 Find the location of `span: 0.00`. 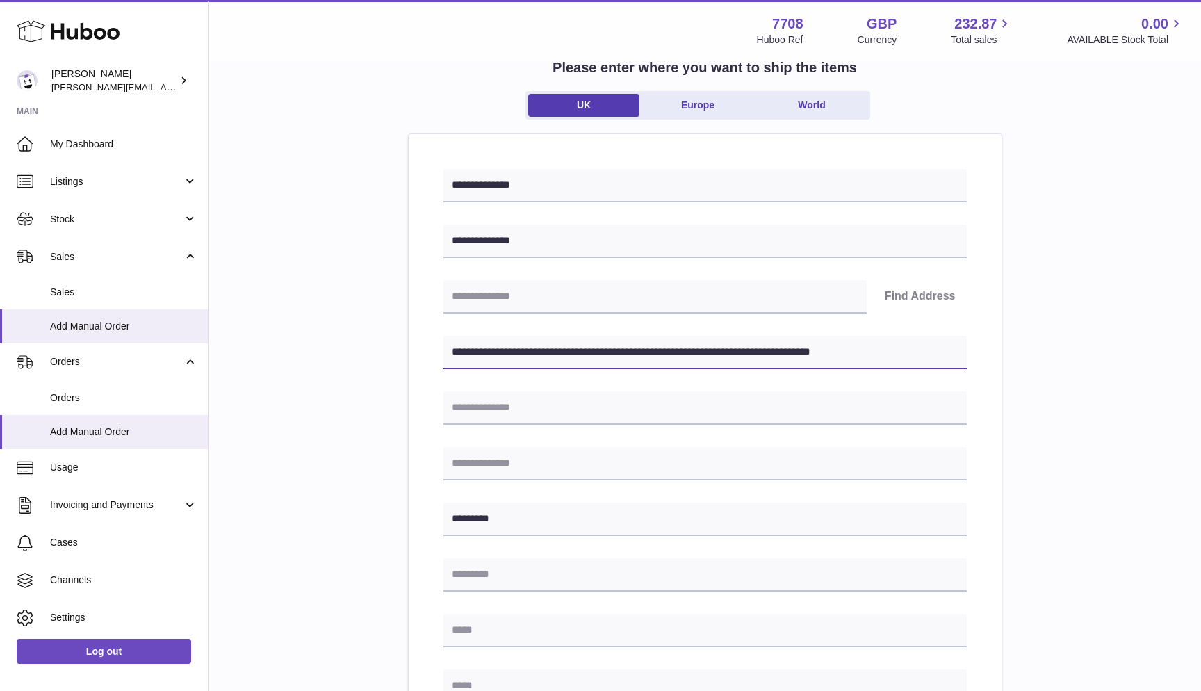

span: 0.00 is located at coordinates (1154, 24).